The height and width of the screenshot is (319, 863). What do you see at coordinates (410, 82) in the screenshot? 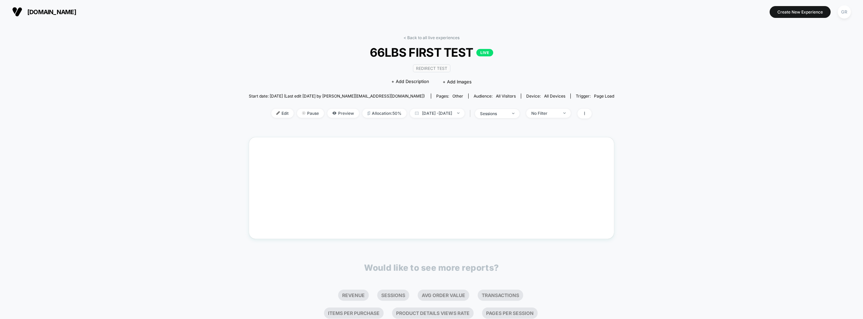
I see `span: + Add Description` at bounding box center [410, 82].